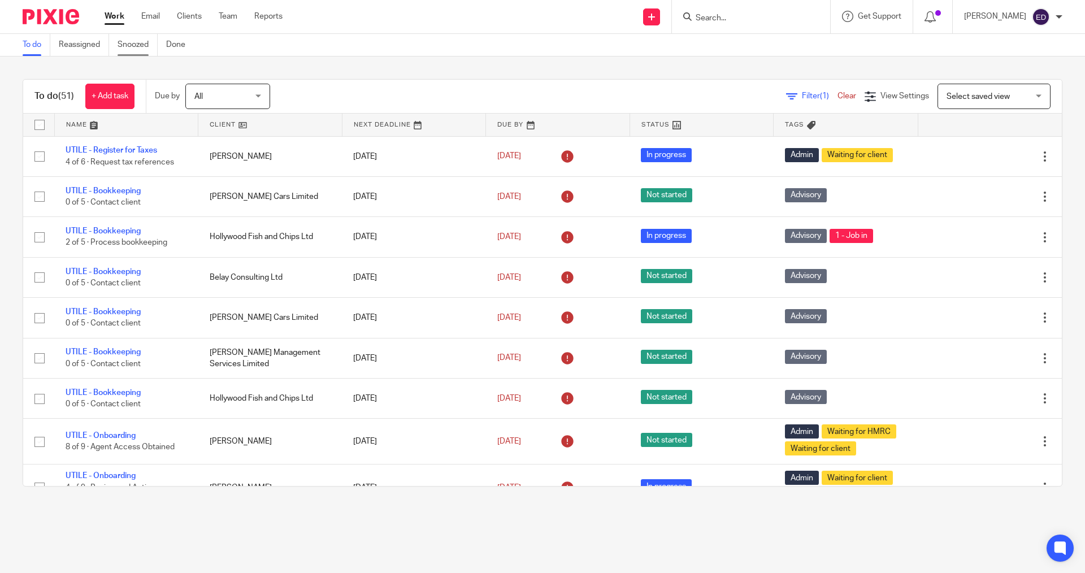 The image size is (1085, 573). What do you see at coordinates (859, 431) in the screenshot?
I see `span: Waiting for HMRC` at bounding box center [859, 431].